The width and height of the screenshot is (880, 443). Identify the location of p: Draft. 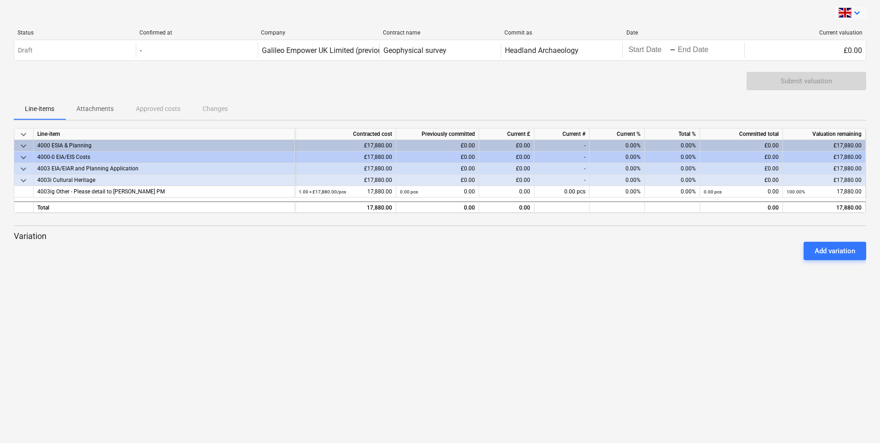
(25, 50).